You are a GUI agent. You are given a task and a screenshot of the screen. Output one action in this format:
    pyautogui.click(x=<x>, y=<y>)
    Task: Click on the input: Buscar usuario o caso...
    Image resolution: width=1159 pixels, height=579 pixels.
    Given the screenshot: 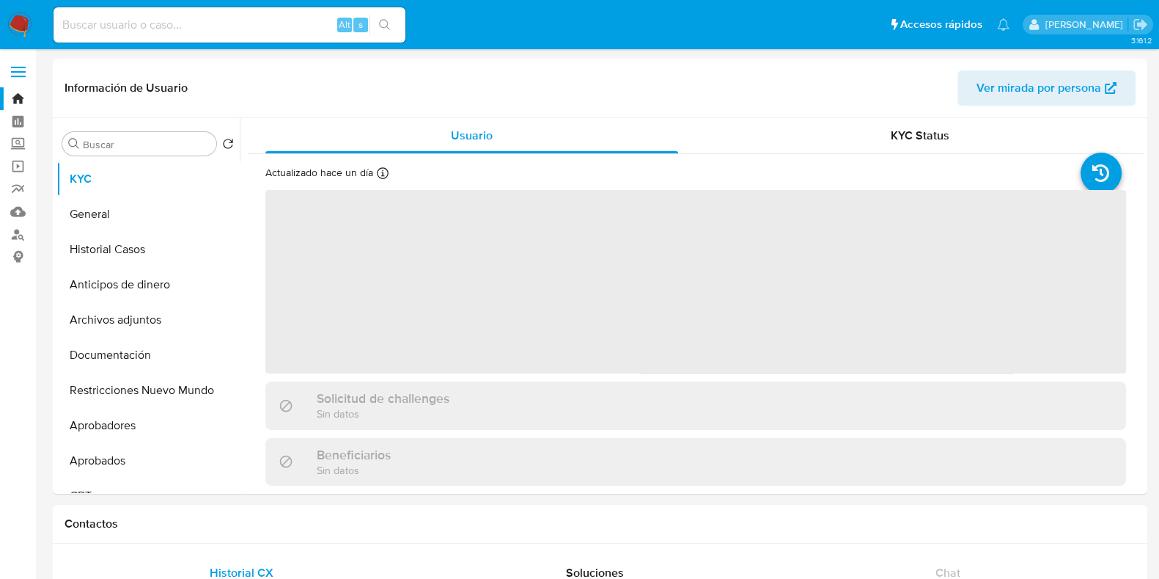 What is the action you would take?
    pyautogui.click(x=230, y=25)
    